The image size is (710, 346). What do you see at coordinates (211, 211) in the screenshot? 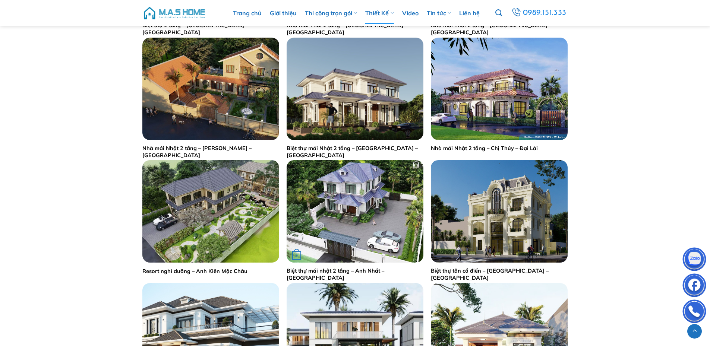
I see `img: resort-nghi-duong-anh-kien-moc-chau` at bounding box center [211, 211].